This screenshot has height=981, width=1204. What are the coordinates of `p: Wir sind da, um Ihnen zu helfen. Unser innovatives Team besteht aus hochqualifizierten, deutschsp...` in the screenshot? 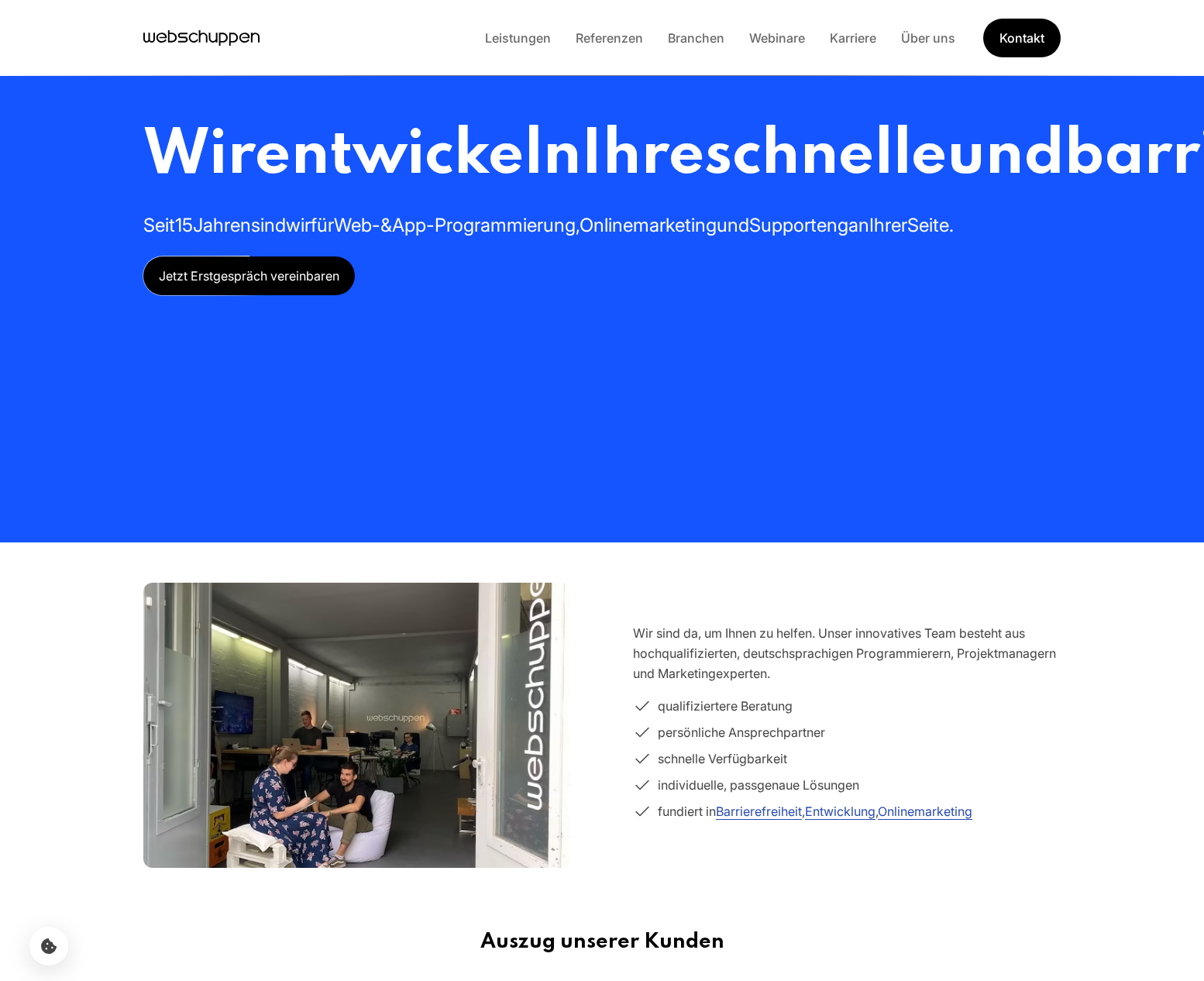 It's located at (847, 654).